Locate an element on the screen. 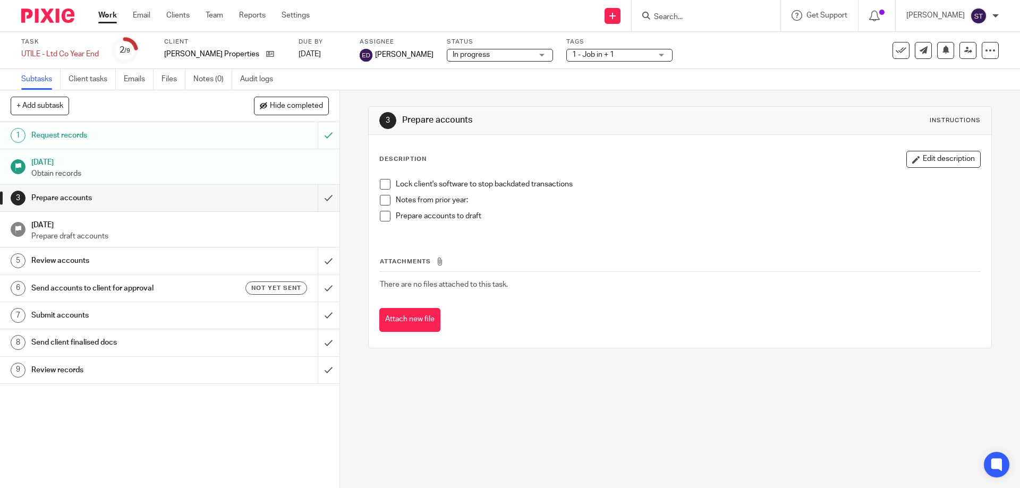 Image resolution: width=1020 pixels, height=488 pixels. h1: Review records is located at coordinates (123, 370).